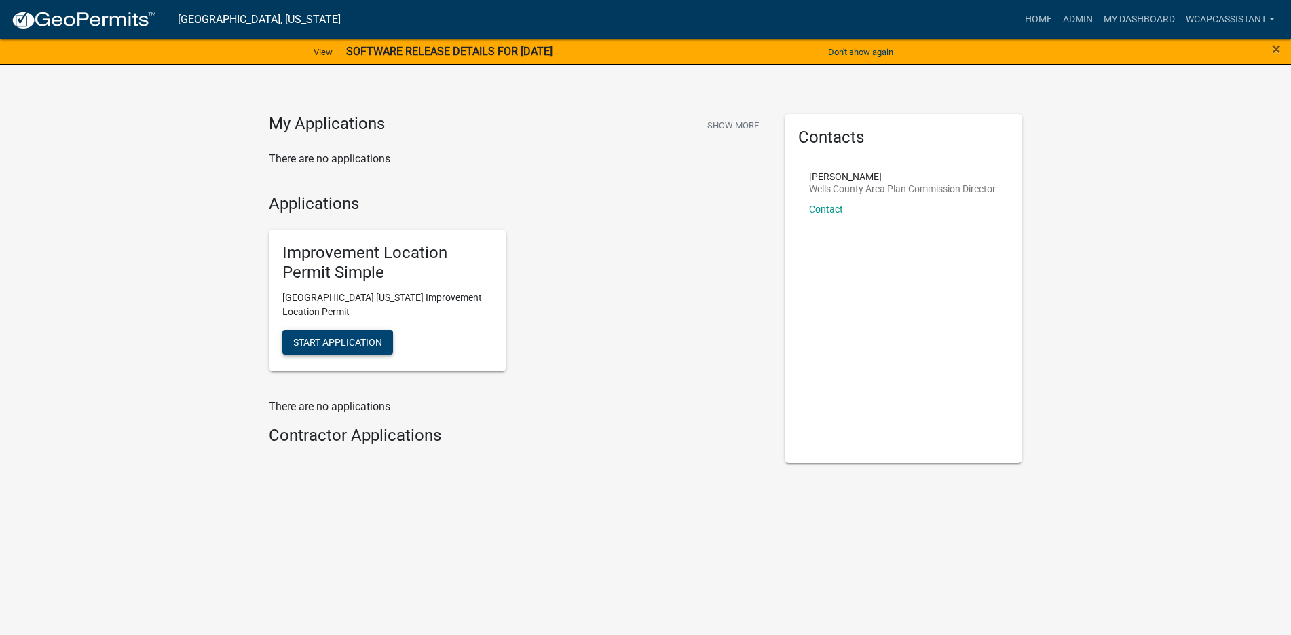 Image resolution: width=1291 pixels, height=635 pixels. Describe the element at coordinates (337, 341) in the screenshot. I see `span: Start Application` at that location.